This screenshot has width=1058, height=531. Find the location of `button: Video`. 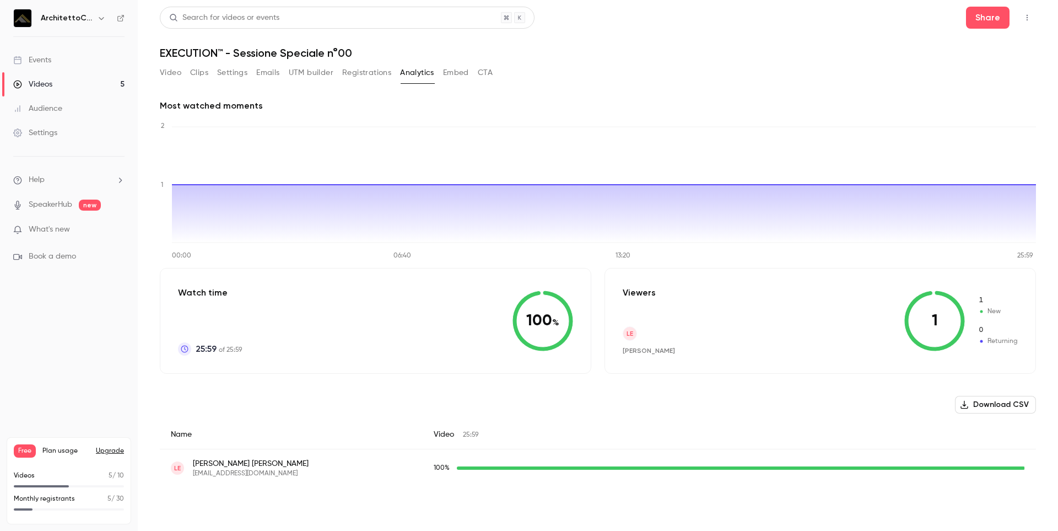

button: Video is located at coordinates (170, 73).